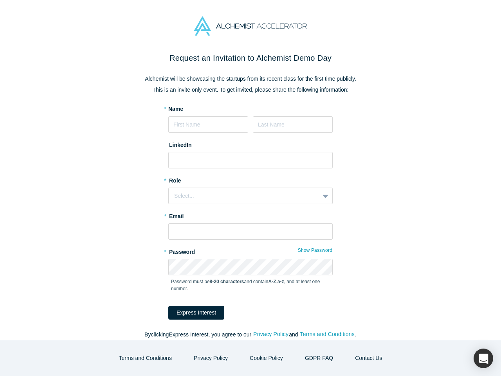  What do you see at coordinates (244, 196) in the screenshot?
I see `div: Select...` at bounding box center [244, 196].